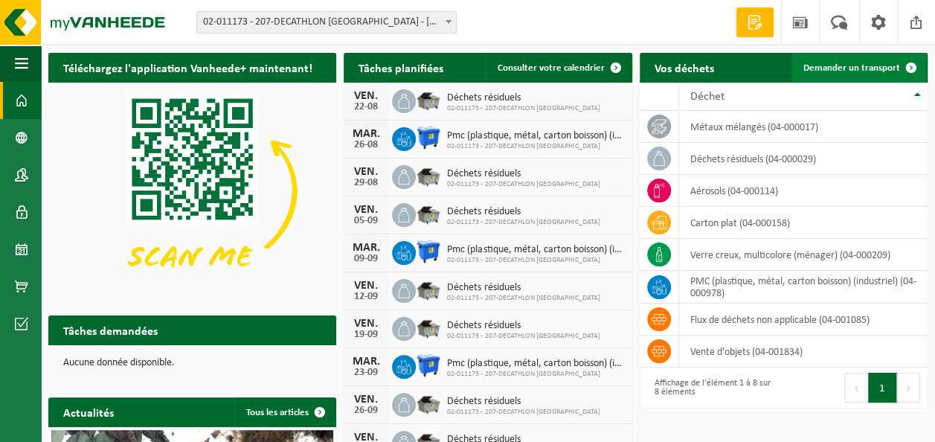 The height and width of the screenshot is (442, 935). Describe the element at coordinates (366, 373) in the screenshot. I see `div: 23-09` at that location.